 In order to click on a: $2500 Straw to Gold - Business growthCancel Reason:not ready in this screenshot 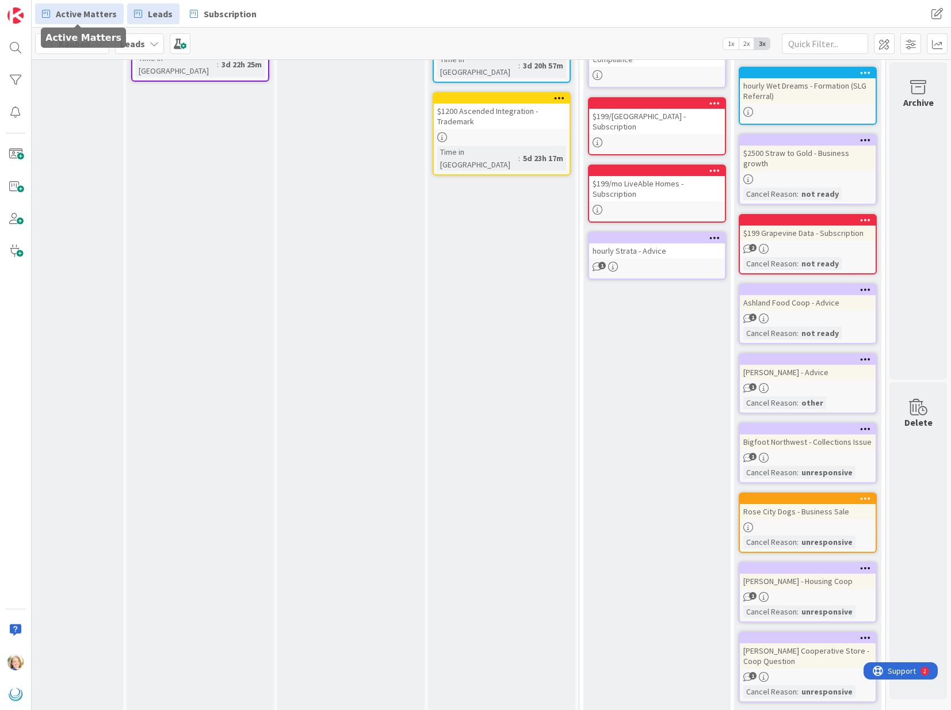, I will do `click(808, 169)`.